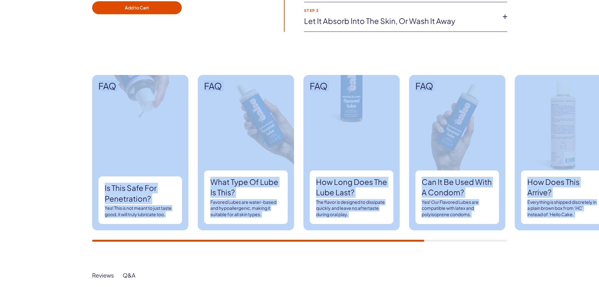 This screenshot has width=599, height=287. What do you see at coordinates (352, 208) in the screenshot?
I see `p: The flavor is designed to dissipate quickly and leave no aftertaste during oral play.` at bounding box center [352, 208].